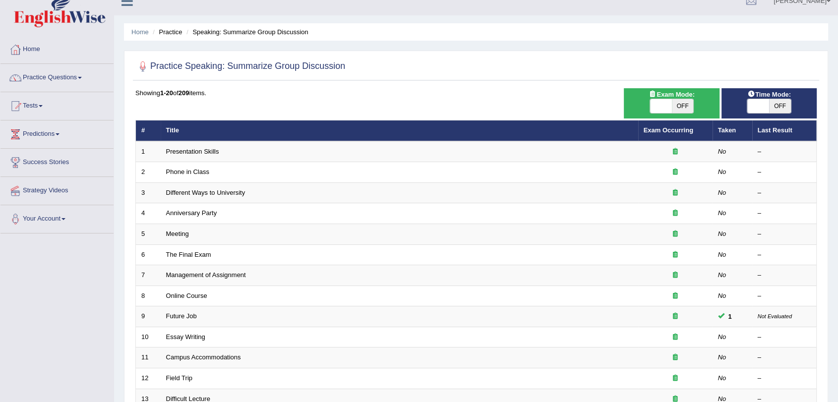 Image resolution: width=838 pixels, height=402 pixels. What do you see at coordinates (57, 161) in the screenshot?
I see `a: Success Stories` at bounding box center [57, 161].